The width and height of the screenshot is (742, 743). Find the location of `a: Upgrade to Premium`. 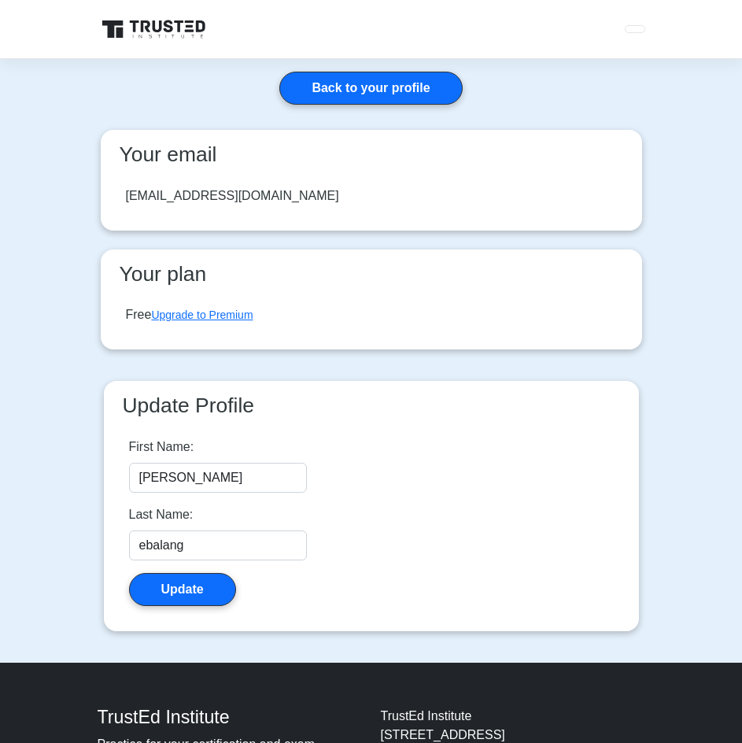

a: Upgrade to Premium is located at coordinates (201, 315).